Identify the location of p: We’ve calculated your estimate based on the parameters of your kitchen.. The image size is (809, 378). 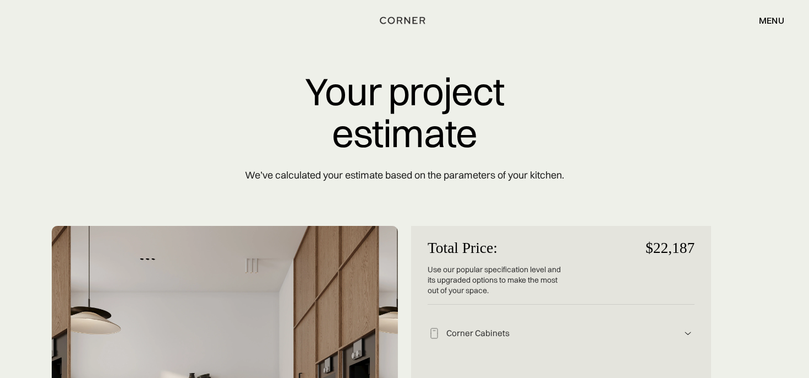
(404, 174).